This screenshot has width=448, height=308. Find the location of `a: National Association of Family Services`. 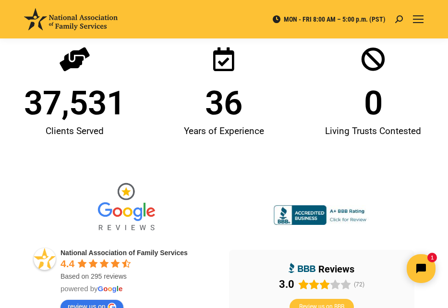

a: National Association of Family Services is located at coordinates (124, 253).